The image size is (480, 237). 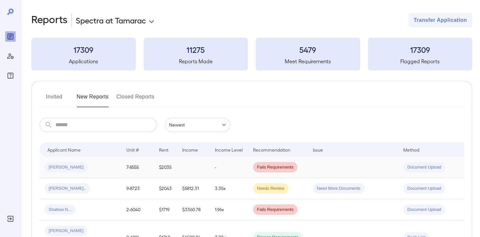 I want to click on span: Need More Documents, so click(x=338, y=189).